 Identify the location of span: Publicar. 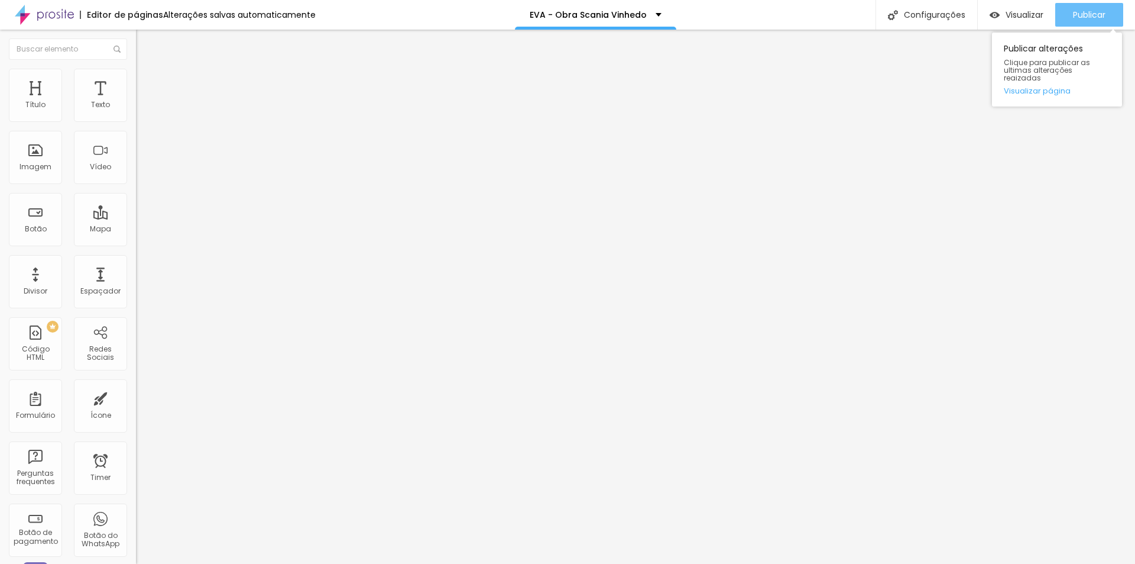
(1089, 15).